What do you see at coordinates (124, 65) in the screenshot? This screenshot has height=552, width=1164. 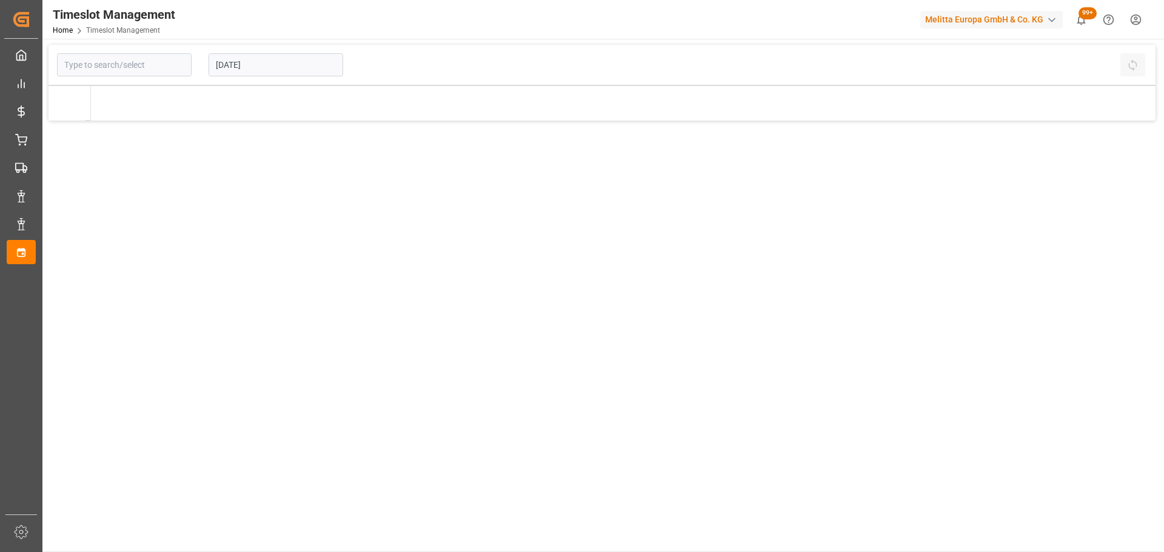 I see `input: Type to search/select` at bounding box center [124, 65].